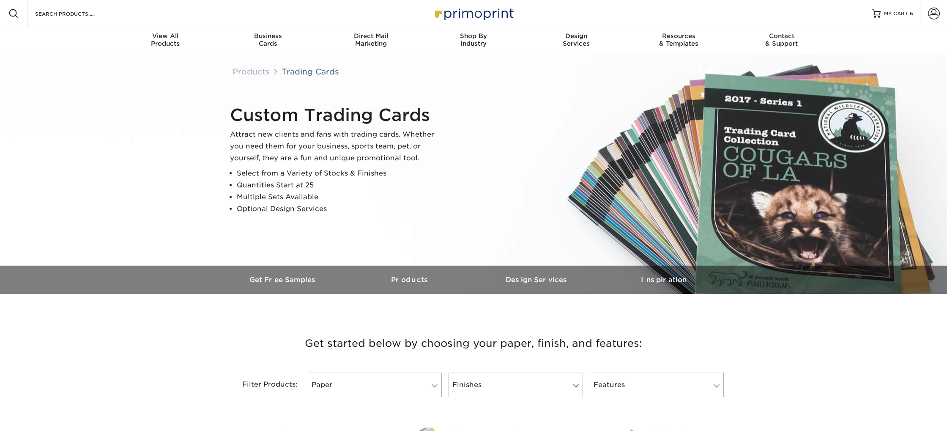 Image resolution: width=947 pixels, height=431 pixels. Describe the element at coordinates (664, 280) in the screenshot. I see `a: Inspiration` at that location.